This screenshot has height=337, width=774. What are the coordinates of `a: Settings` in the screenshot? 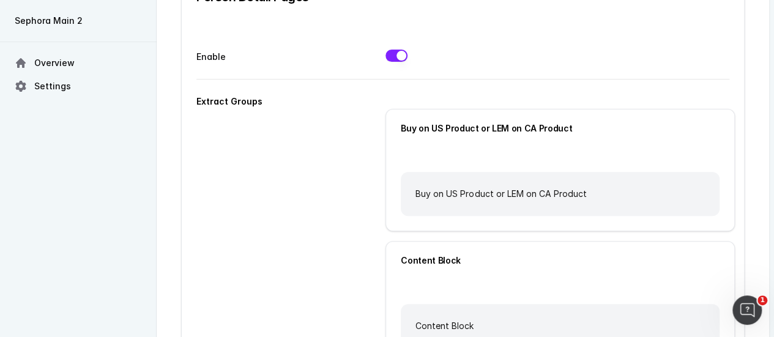 It's located at (78, 86).